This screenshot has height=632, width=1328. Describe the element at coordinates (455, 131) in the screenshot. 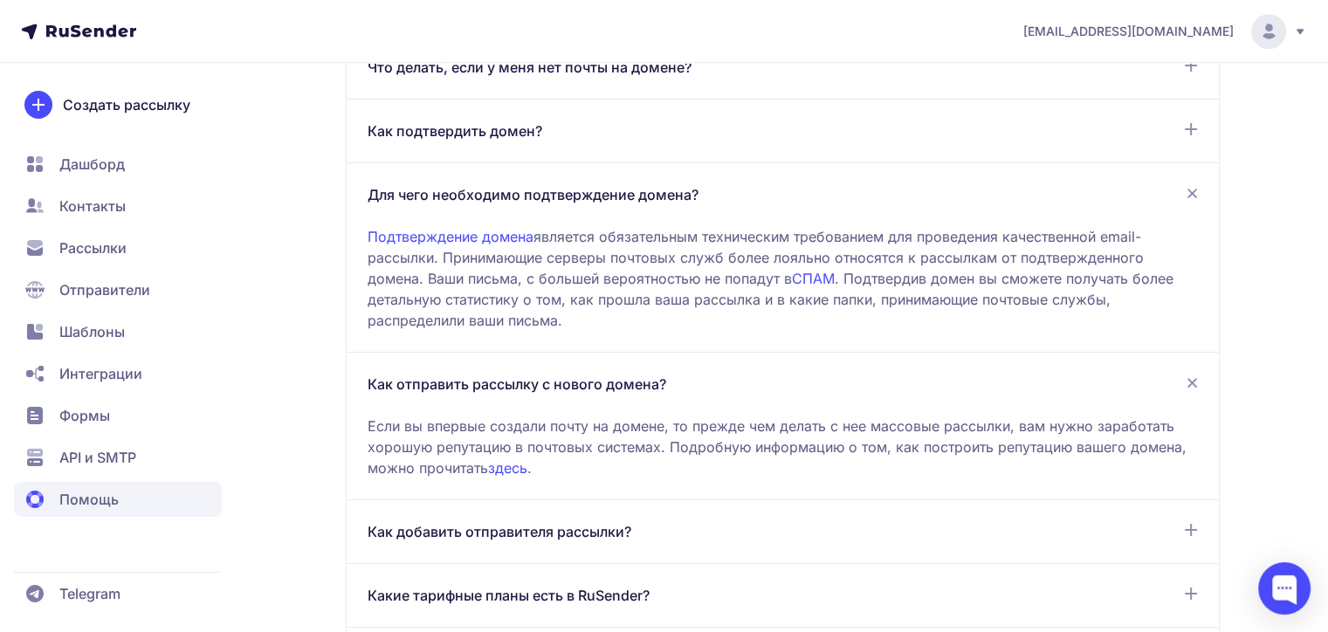

I see `span: Как подтвердить домен?` at that location.